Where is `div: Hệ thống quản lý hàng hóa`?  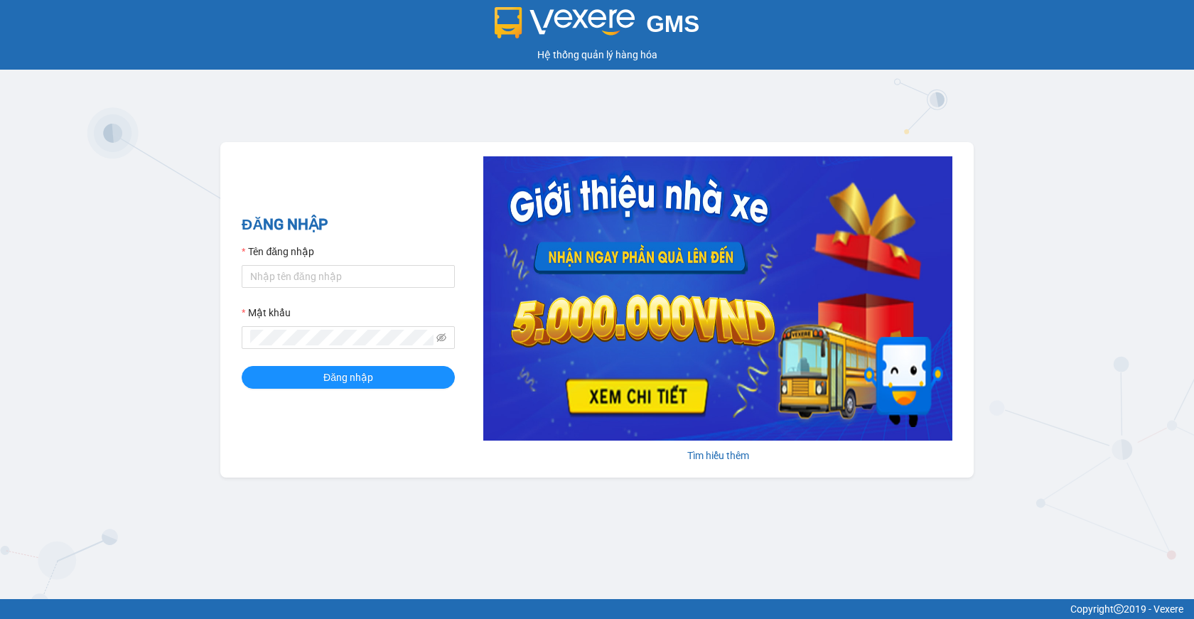
div: Hệ thống quản lý hàng hóa is located at coordinates (597, 55).